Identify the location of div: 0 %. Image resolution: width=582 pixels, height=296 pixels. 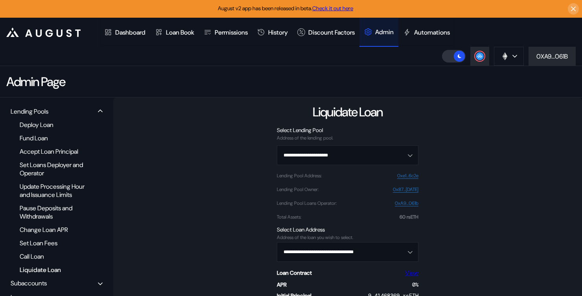
(415, 285).